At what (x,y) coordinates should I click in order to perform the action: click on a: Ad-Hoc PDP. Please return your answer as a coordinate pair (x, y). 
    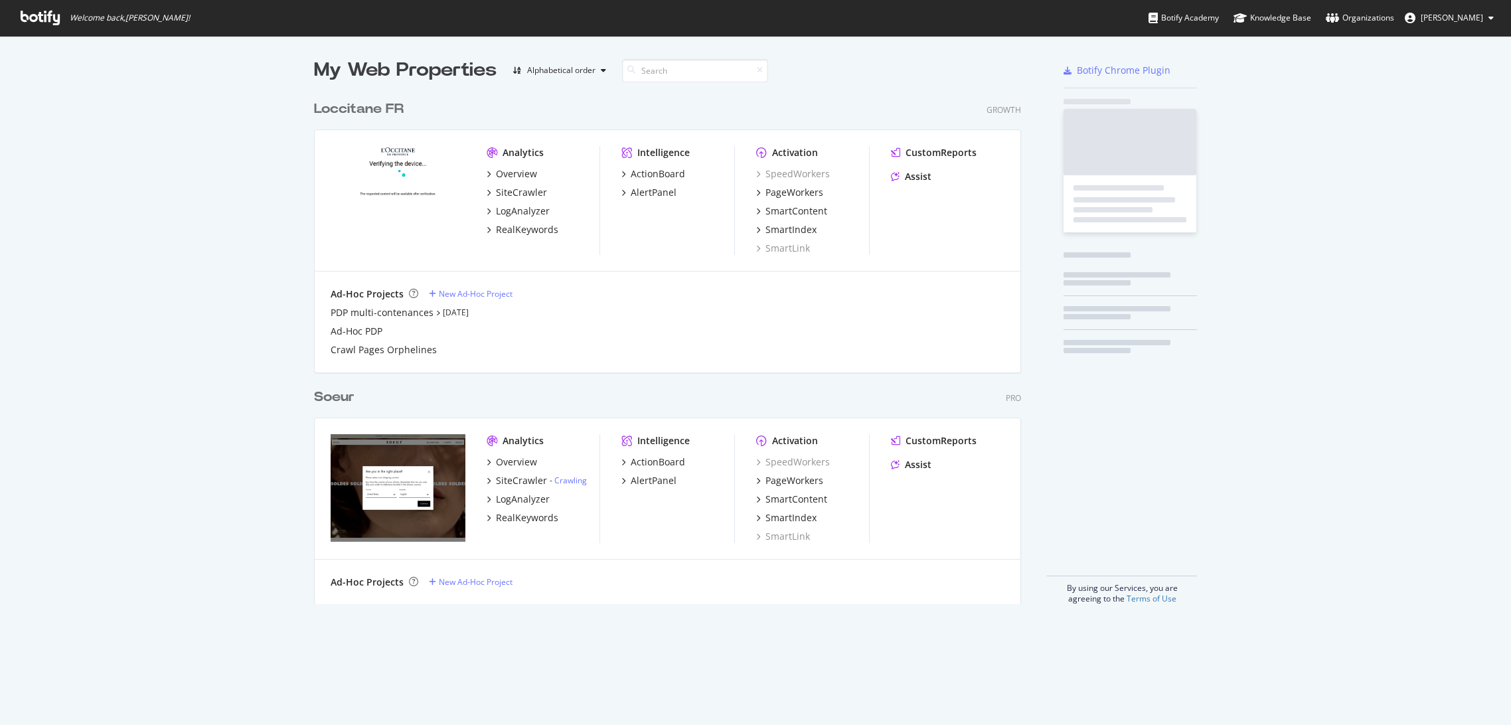
    Looking at the image, I should click on (357, 331).